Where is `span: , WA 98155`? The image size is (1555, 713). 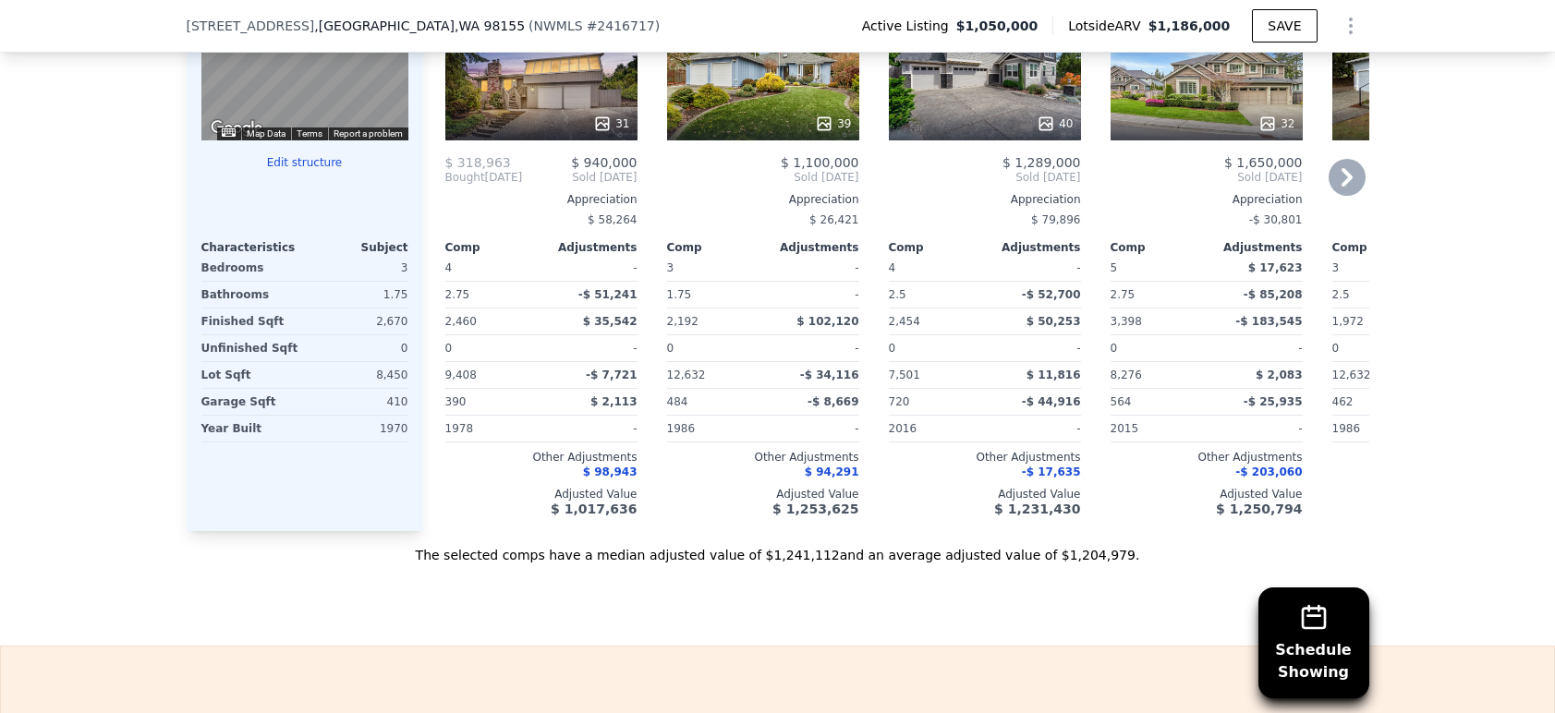 span: , WA 98155 is located at coordinates (490, 26).